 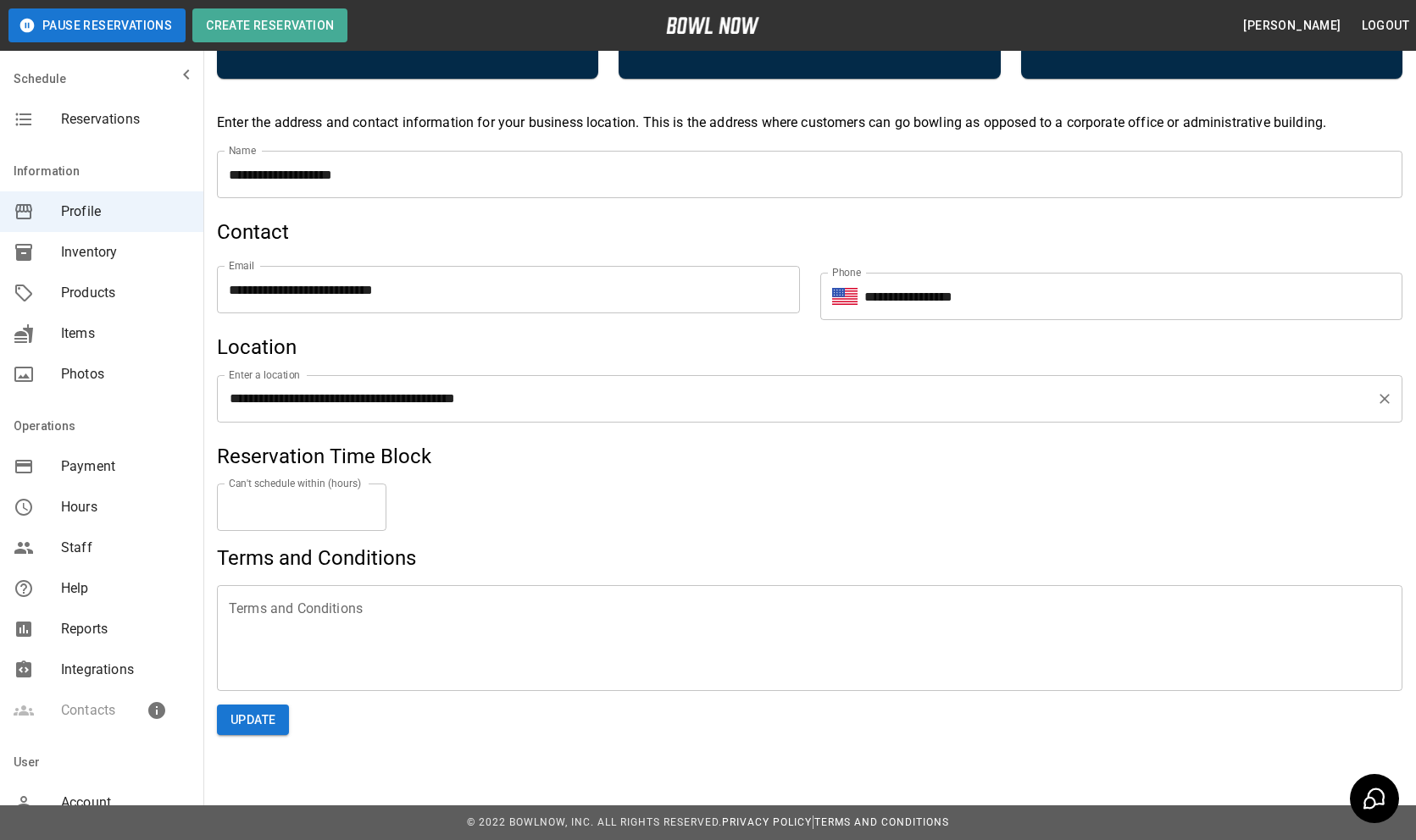 I want to click on p: Enter the address and contact information for your business location. This is the address where c..., so click(x=809, y=122).